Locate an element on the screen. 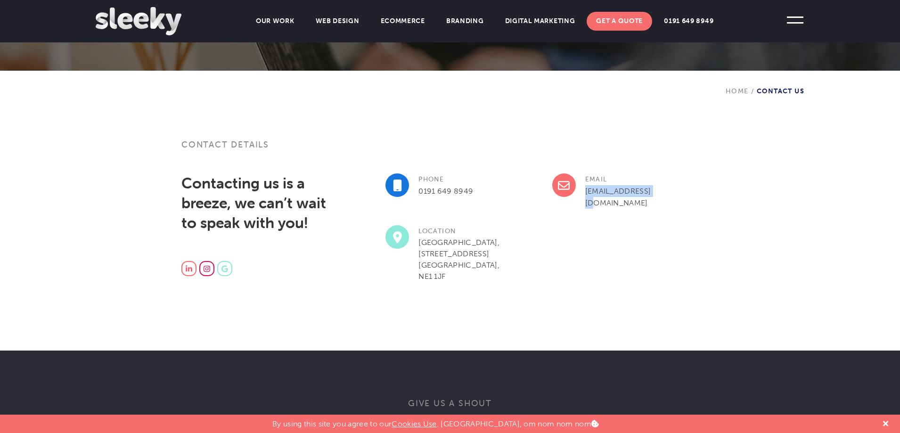 This screenshot has width=900, height=433. h3: Location is located at coordinates (461, 231).